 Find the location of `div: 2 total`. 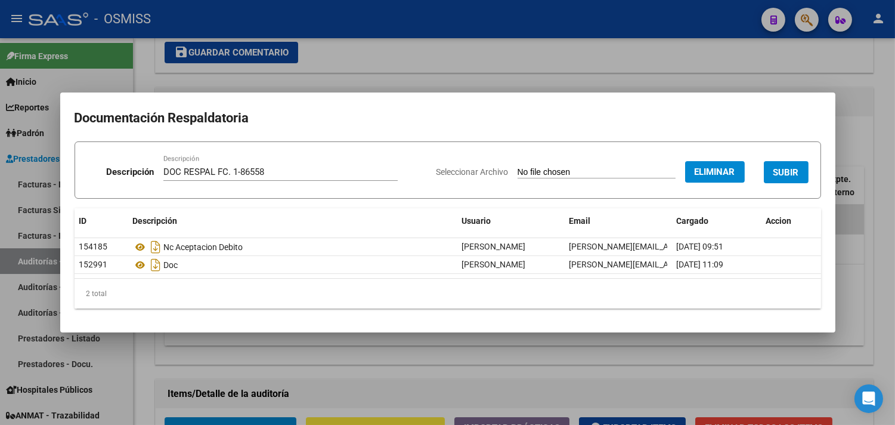

div: 2 total is located at coordinates (448, 293).